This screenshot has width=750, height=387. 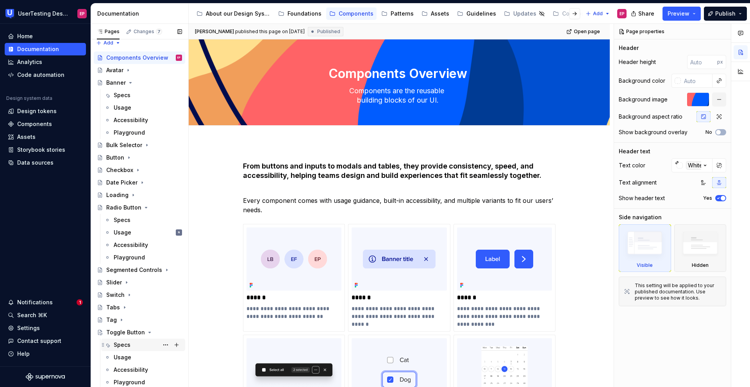 What do you see at coordinates (300, 14) in the screenshot?
I see `a: Foundations` at bounding box center [300, 14].